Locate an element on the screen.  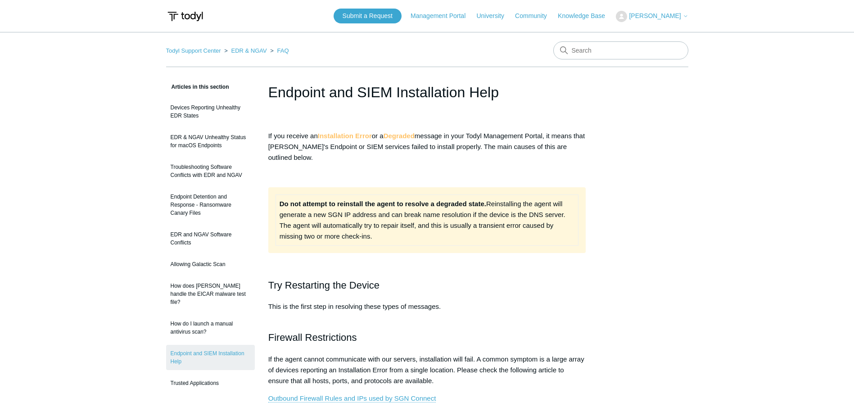
a: Submit a Request is located at coordinates (367, 16).